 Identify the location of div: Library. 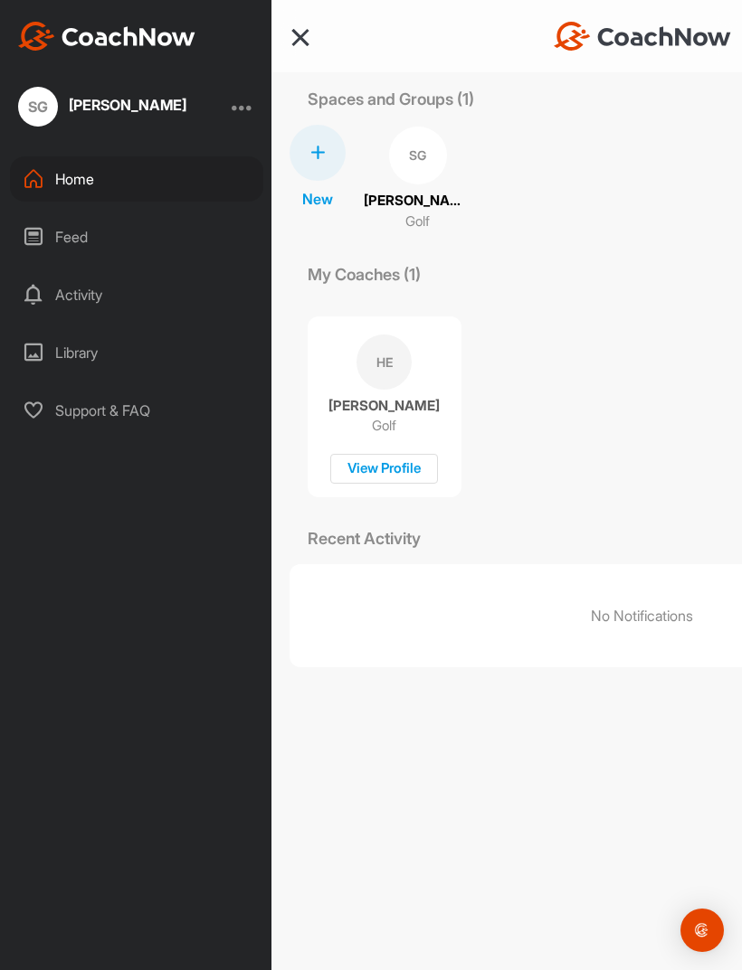
(137, 353).